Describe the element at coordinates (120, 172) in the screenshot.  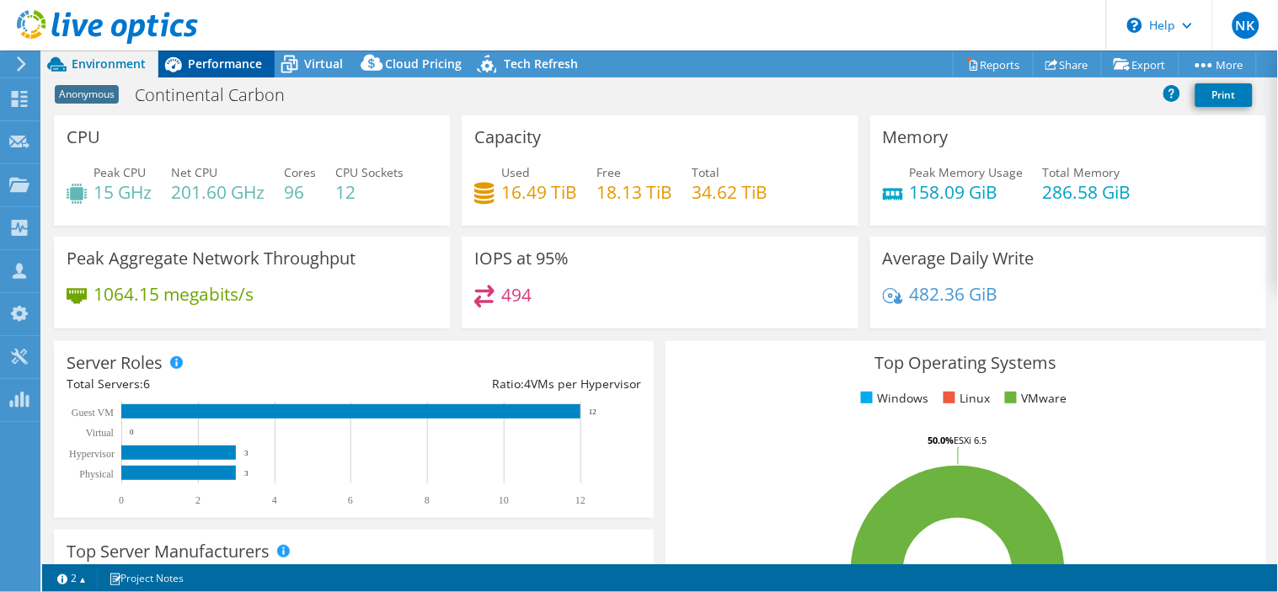
I see `span: Peak CPU` at that location.